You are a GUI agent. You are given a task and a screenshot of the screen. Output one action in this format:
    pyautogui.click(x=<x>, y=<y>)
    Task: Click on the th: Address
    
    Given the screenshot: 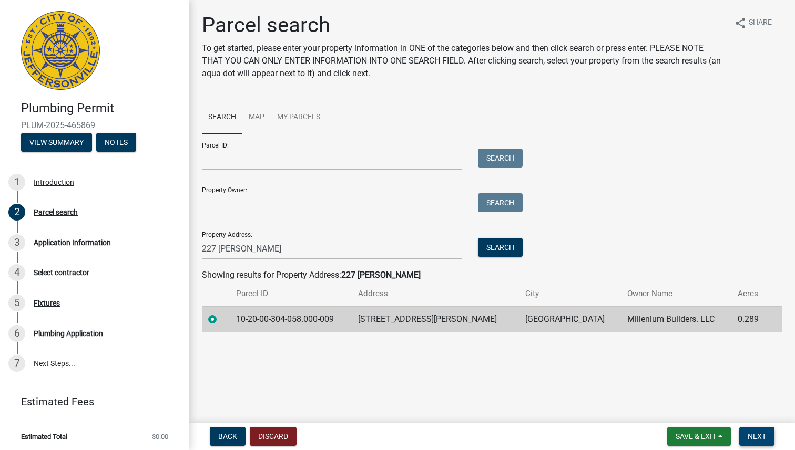 What is the action you would take?
    pyautogui.click(x=435, y=294)
    